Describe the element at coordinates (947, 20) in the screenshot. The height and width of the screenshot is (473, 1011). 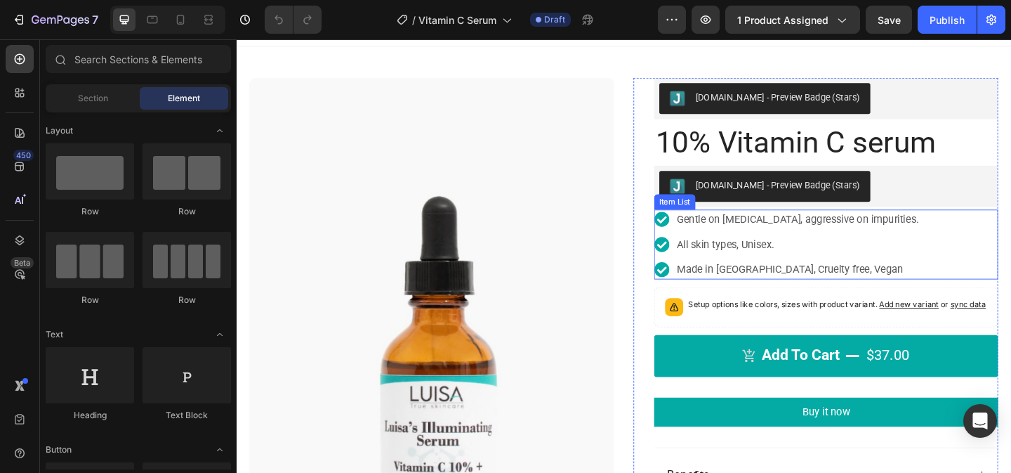
I see `button: Publish` at that location.